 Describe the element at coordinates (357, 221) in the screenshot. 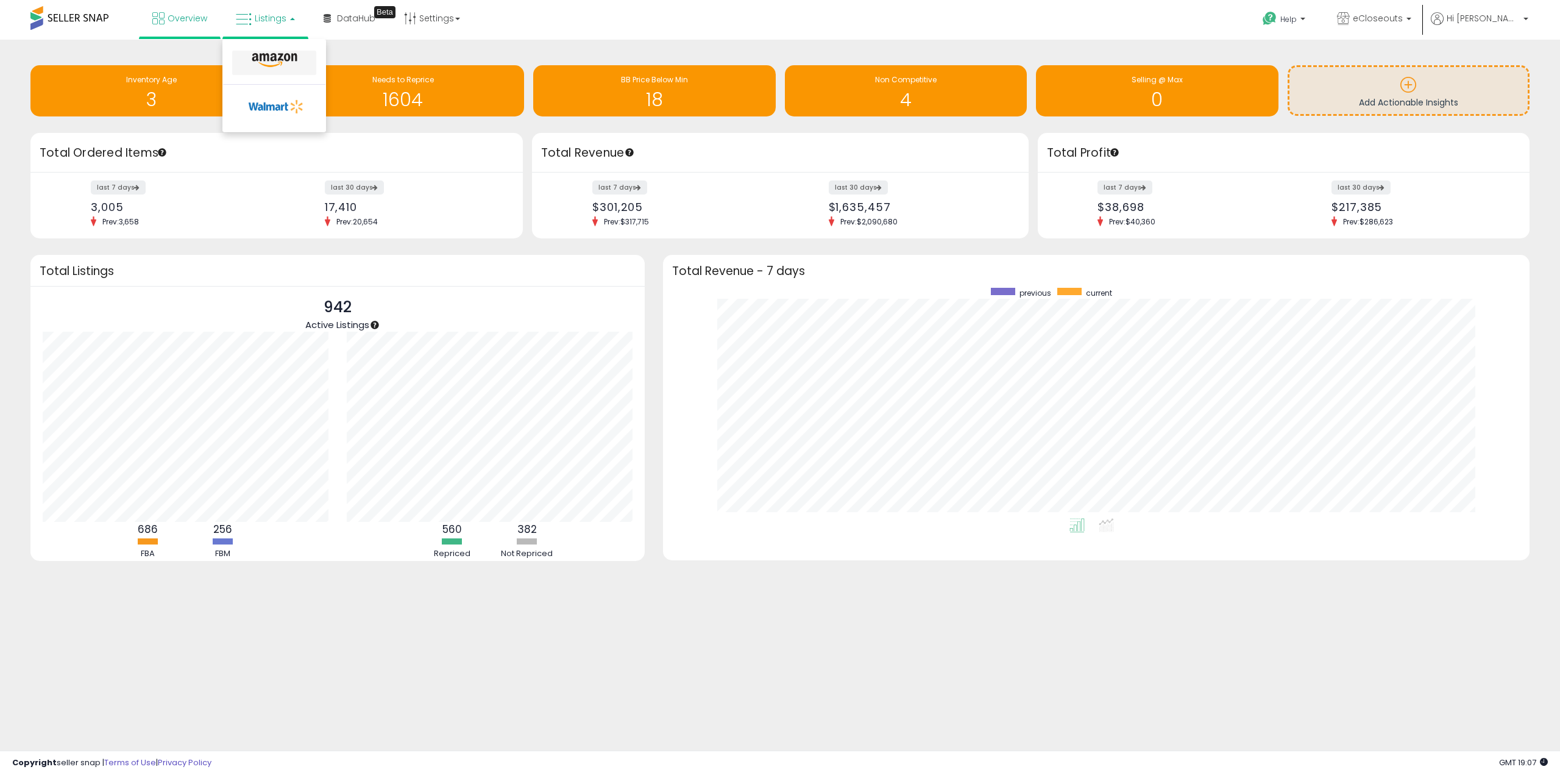

I see `span: Prev: 20,654` at that location.